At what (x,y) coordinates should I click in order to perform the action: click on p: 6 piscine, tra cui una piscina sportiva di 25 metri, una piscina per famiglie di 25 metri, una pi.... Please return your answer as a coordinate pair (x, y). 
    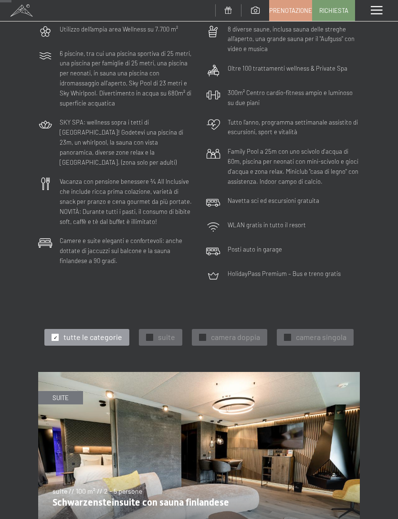
    Looking at the image, I should click on (126, 78).